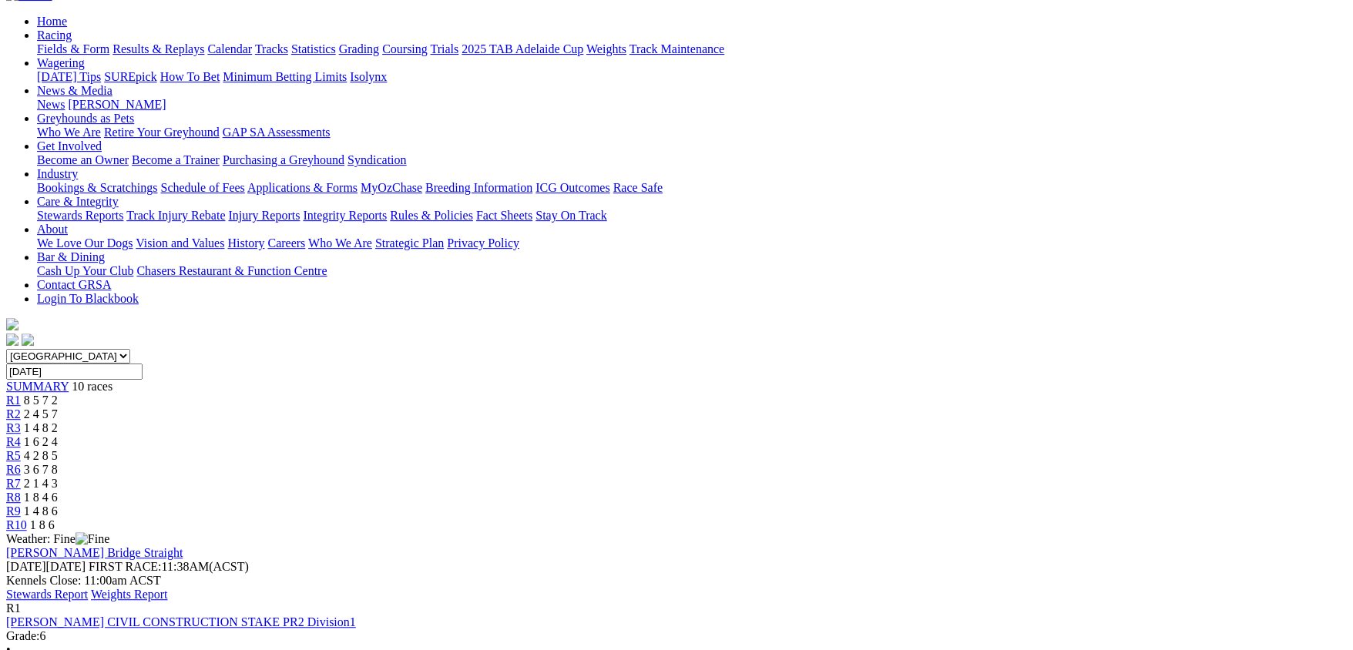  Describe the element at coordinates (409, 243) in the screenshot. I see `a: Strategic Plan` at that location.